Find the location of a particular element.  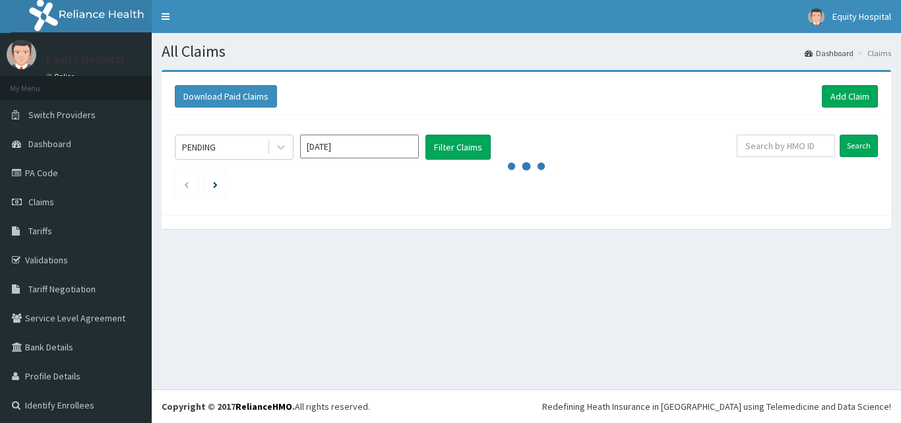

input: Search is located at coordinates (859, 146).